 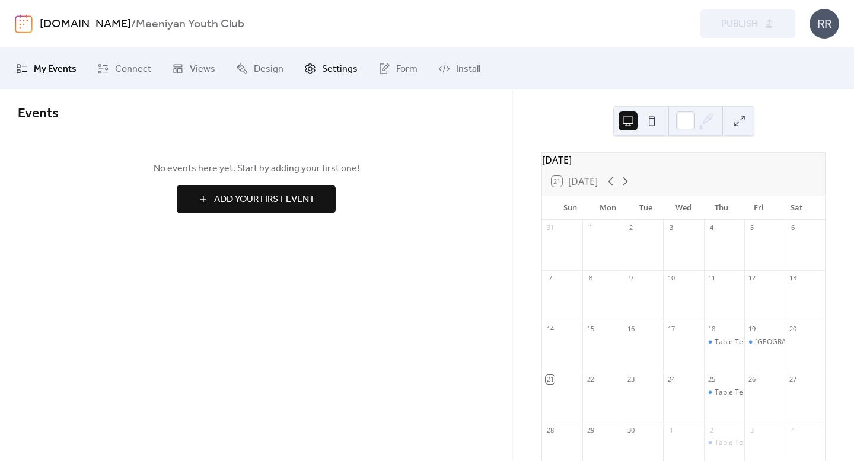 What do you see at coordinates (331, 69) in the screenshot?
I see `a: Settings` at bounding box center [331, 69].